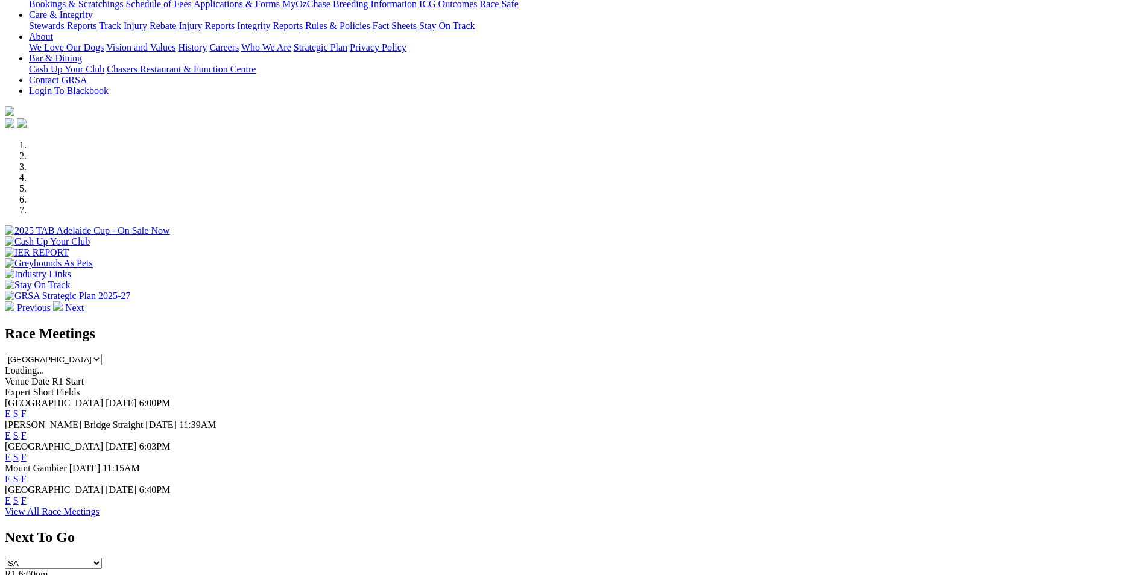  Describe the element at coordinates (87, 231) in the screenshot. I see `img: 2025 TAB Adelaide Cup - On Sale Now` at that location.